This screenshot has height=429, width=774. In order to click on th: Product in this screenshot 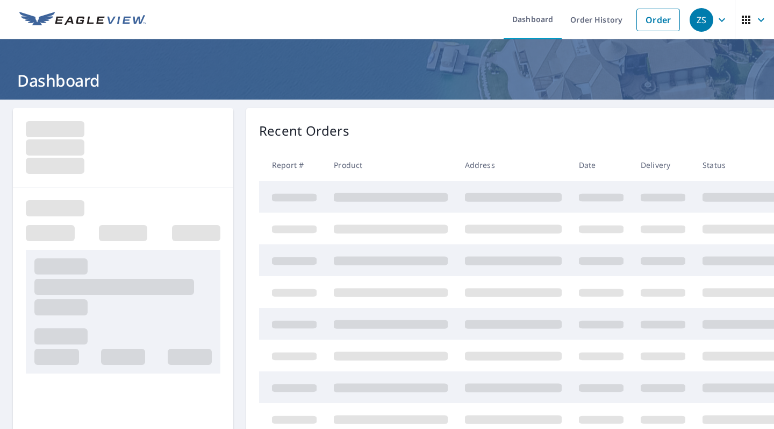, I will do `click(391, 165)`.